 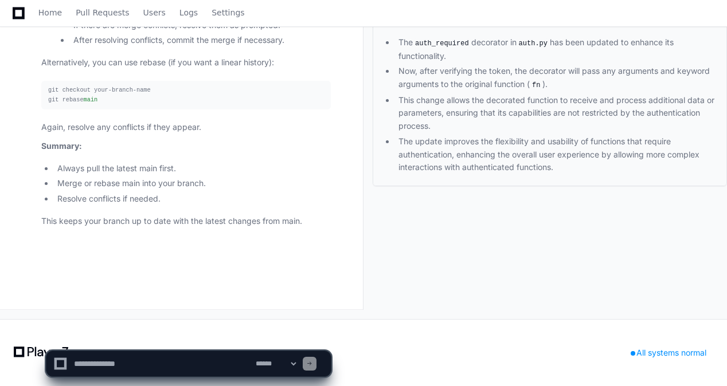 I want to click on li: This change allows the decorated function to receive and process additional data or parameters, e..., so click(x=556, y=113).